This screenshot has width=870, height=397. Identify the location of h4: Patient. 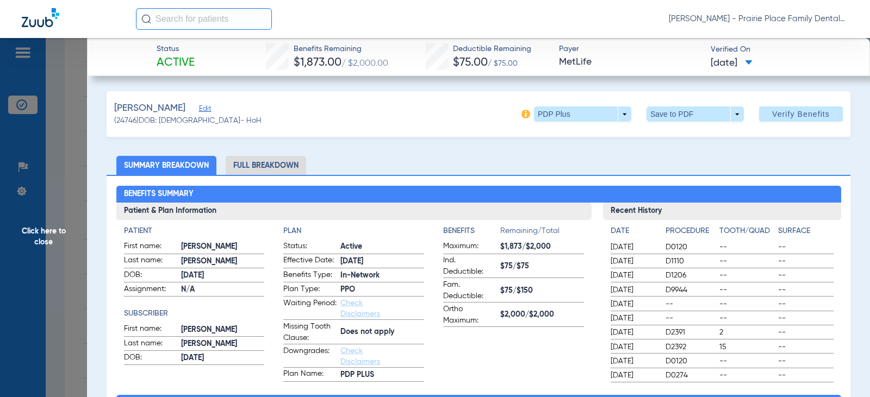
(194, 231).